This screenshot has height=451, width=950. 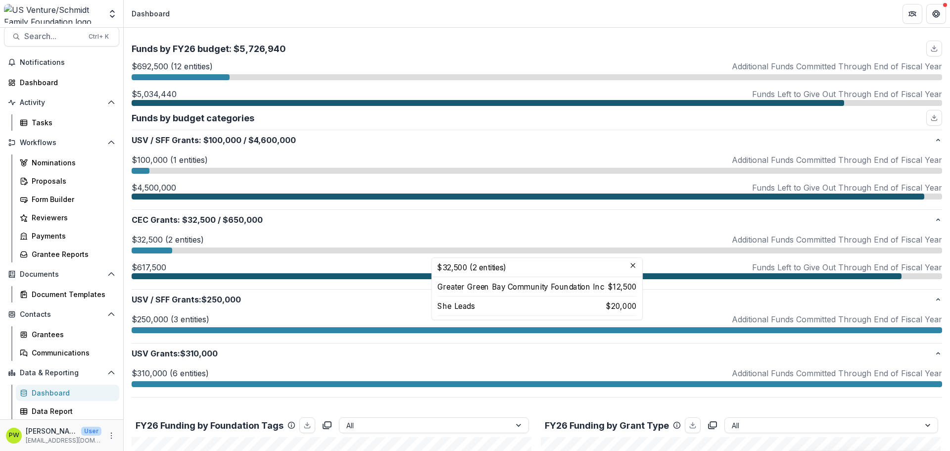 I want to click on p: $250,000 (3 entities), so click(x=170, y=319).